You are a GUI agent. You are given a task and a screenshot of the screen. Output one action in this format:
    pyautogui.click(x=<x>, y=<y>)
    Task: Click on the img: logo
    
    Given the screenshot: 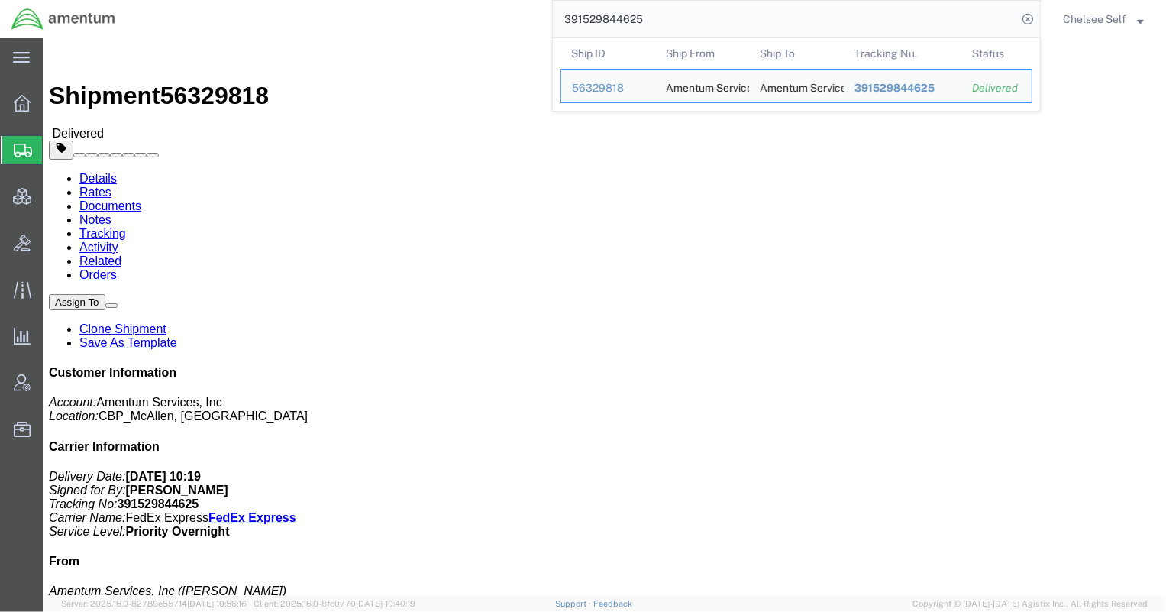 What is the action you would take?
    pyautogui.click(x=63, y=19)
    